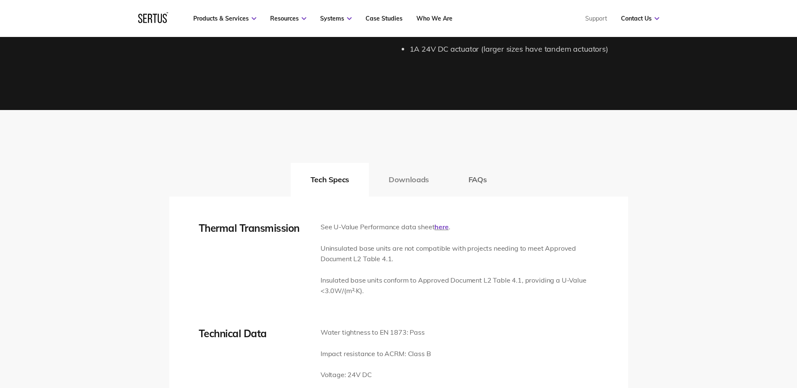 This screenshot has height=388, width=797. I want to click on a: Contact Us, so click(640, 18).